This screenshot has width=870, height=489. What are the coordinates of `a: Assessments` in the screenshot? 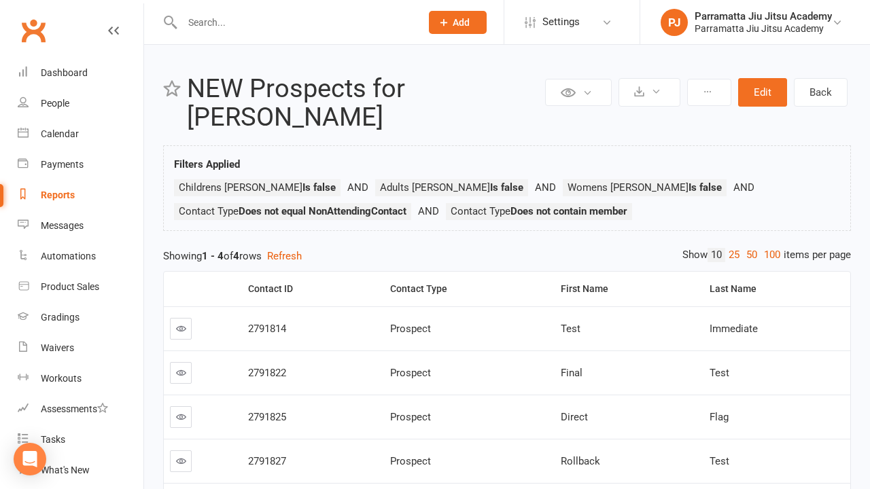 It's located at (80, 409).